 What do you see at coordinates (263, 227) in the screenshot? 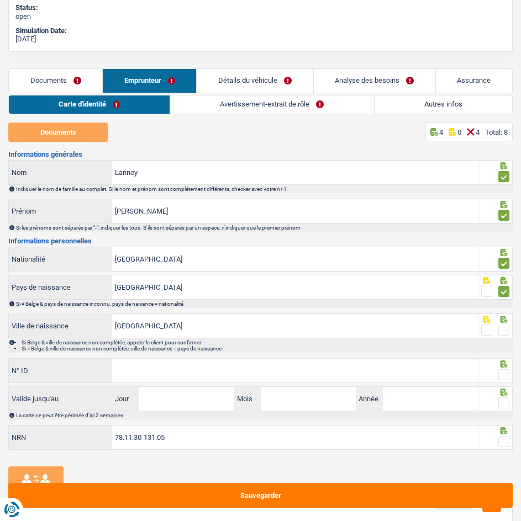
I see `div: Si les prénoms sont séparés par "-", indiquer les tous. S'ils sont séparés par un espace, n'indiq...` at bounding box center [263, 227].